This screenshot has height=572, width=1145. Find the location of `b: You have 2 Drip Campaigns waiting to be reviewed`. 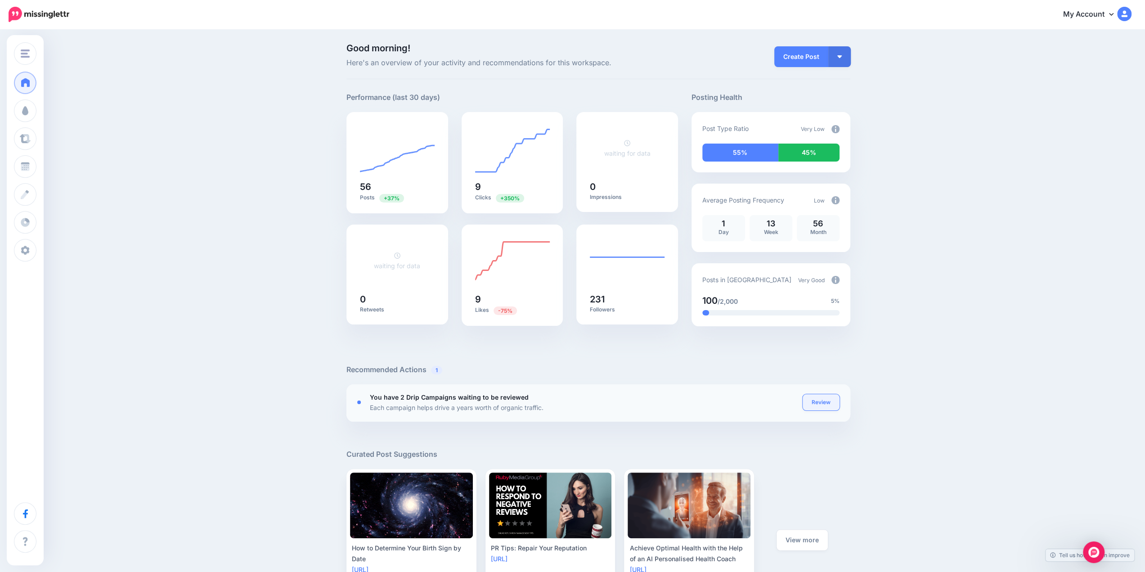

b: You have 2 Drip Campaigns waiting to be reviewed is located at coordinates (449, 397).